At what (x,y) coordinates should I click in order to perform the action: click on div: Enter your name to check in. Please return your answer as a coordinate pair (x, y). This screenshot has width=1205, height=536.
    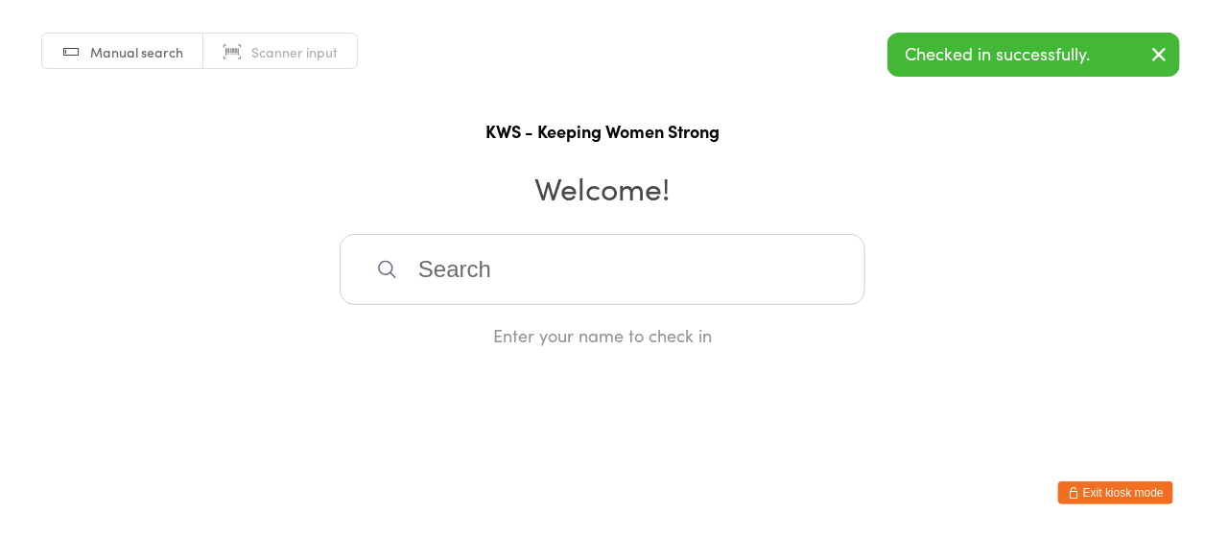
    Looking at the image, I should click on (602, 335).